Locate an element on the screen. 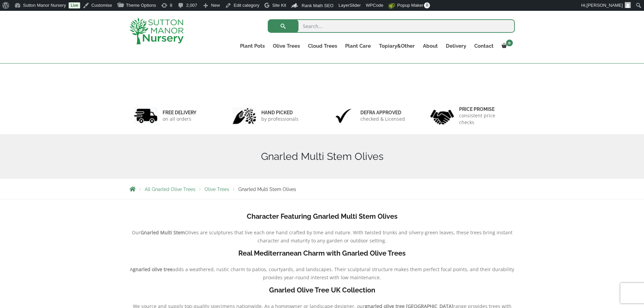 This screenshot has height=308, width=644. b: Character Featuring Gnarled Multi Stem Olives is located at coordinates (322, 216).